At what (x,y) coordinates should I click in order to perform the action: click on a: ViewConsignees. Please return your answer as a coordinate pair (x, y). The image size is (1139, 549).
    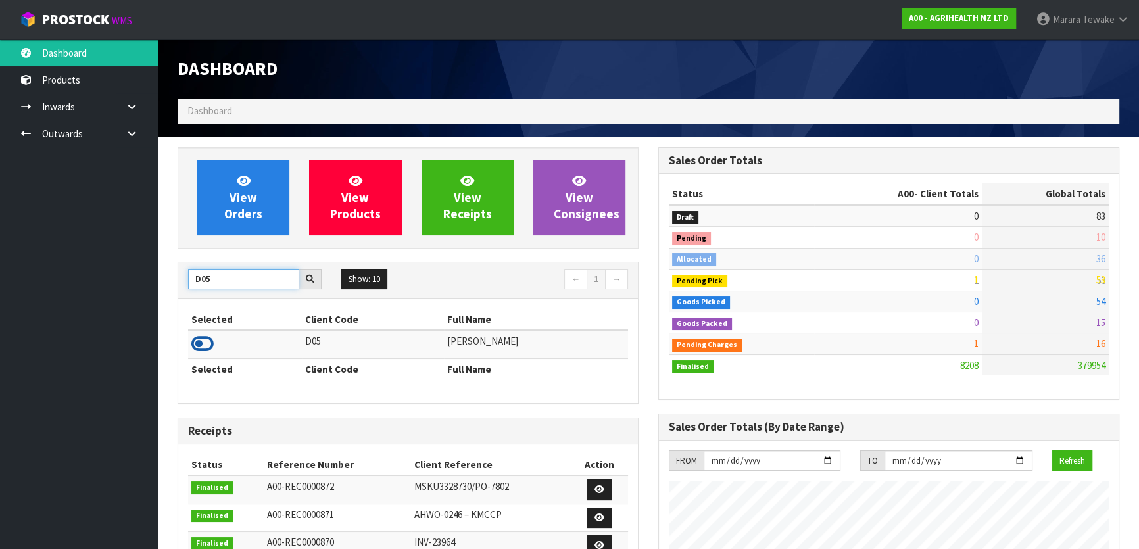
    Looking at the image, I should click on (579, 198).